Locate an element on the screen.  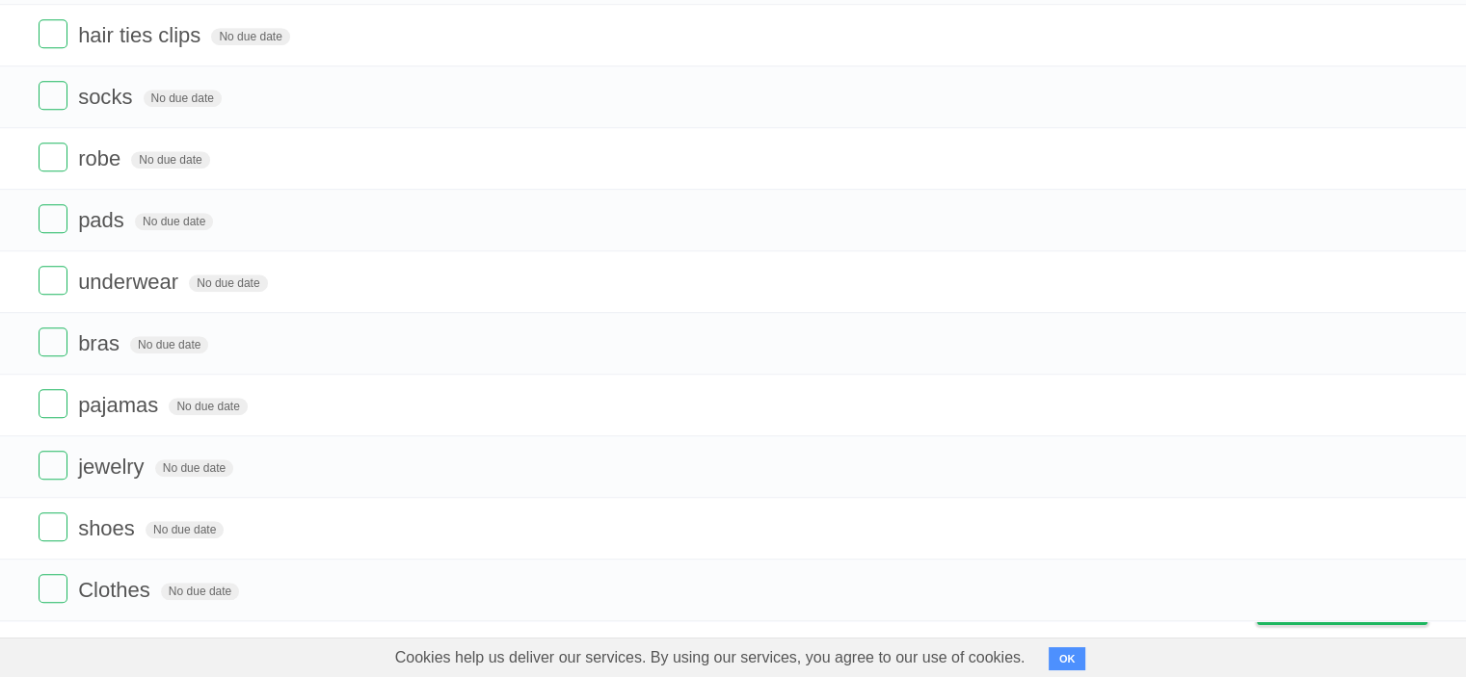
span: bras is located at coordinates (101, 343).